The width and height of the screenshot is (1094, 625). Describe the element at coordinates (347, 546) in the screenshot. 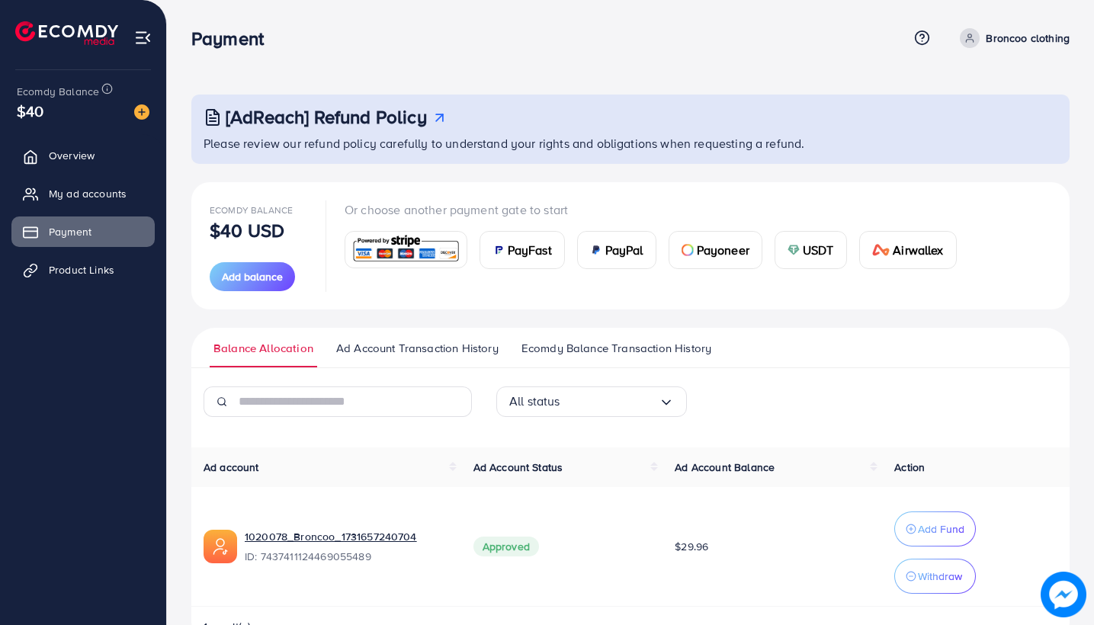

I see `div: <span class='underline'>1020078_Broncoo_1731657240704</span></br>7437411124469055489` at that location.